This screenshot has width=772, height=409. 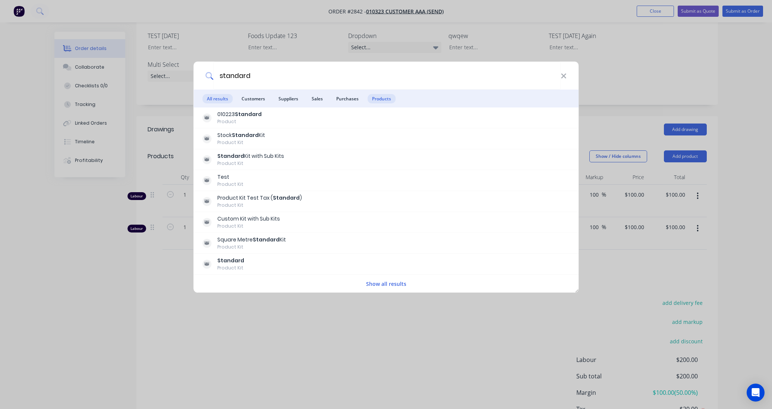 I want to click on div: Stock Kit, so click(x=241, y=135).